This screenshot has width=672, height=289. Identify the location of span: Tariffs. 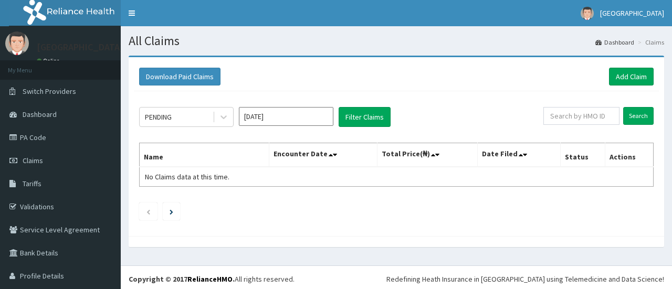
(32, 184).